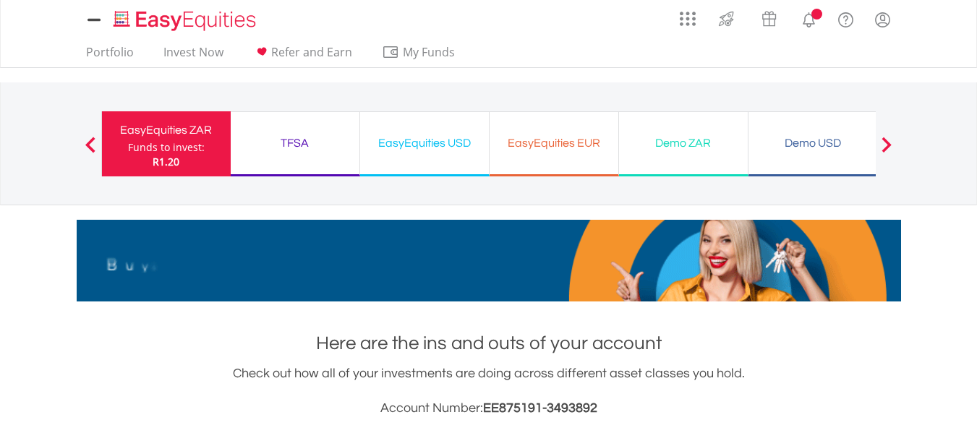 This screenshot has width=977, height=433. What do you see at coordinates (186, 20) in the screenshot?
I see `img: EasyEquities_Logo.png` at bounding box center [186, 20].